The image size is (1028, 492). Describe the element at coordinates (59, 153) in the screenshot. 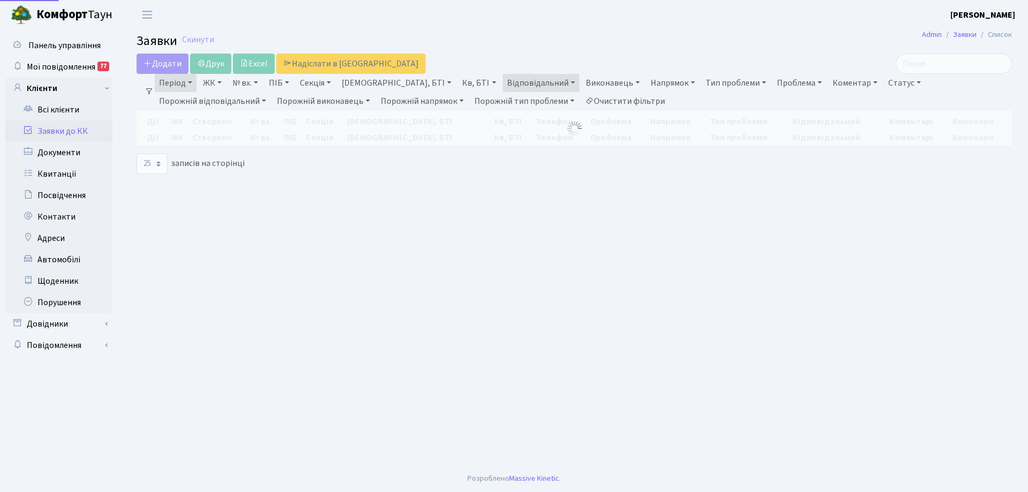

I see `a: Документи` at that location.